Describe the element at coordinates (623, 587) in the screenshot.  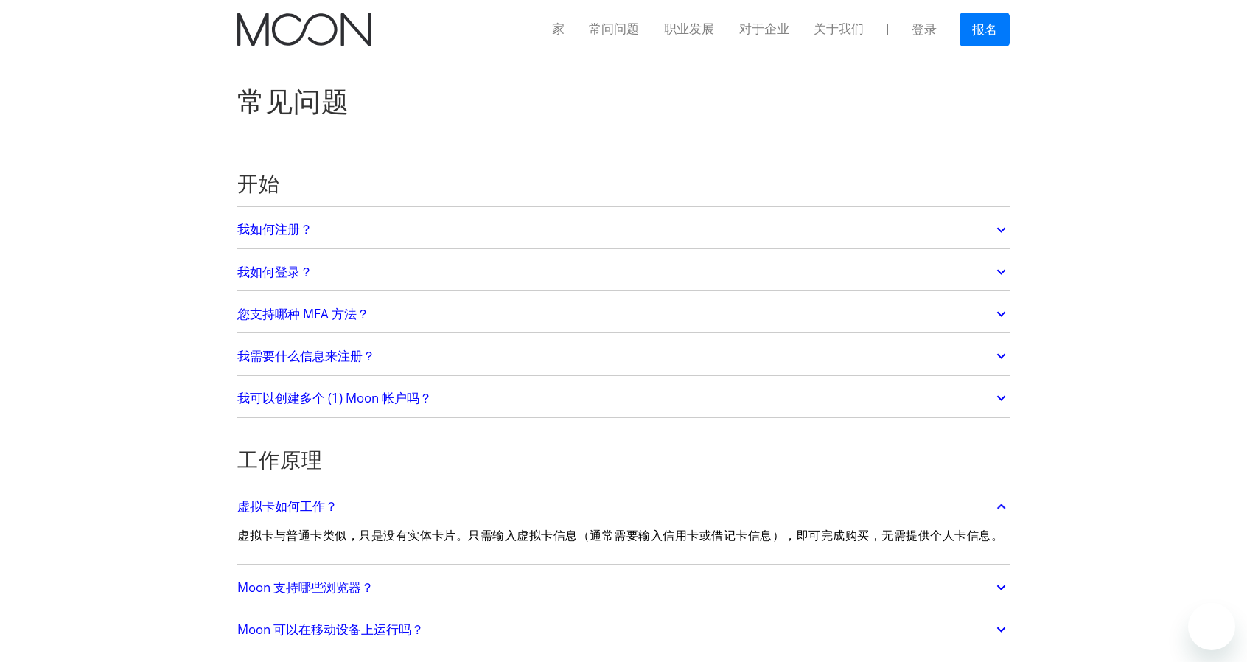
I see `a: Moon 支持哪些浏览器？` at that location.